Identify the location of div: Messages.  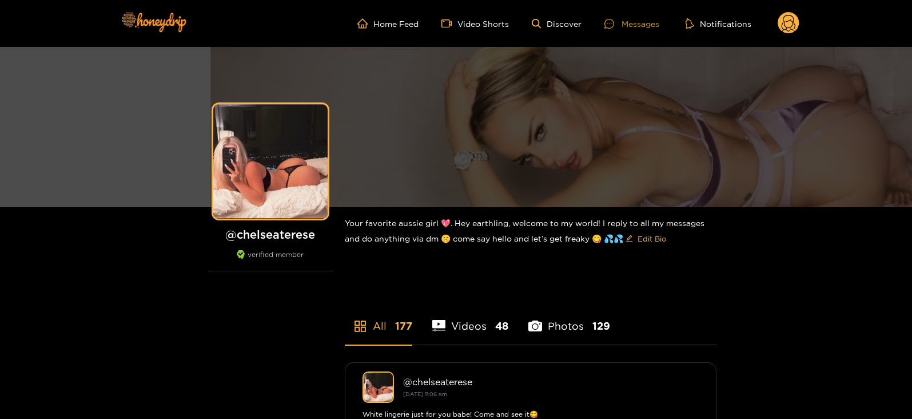
(632, 23).